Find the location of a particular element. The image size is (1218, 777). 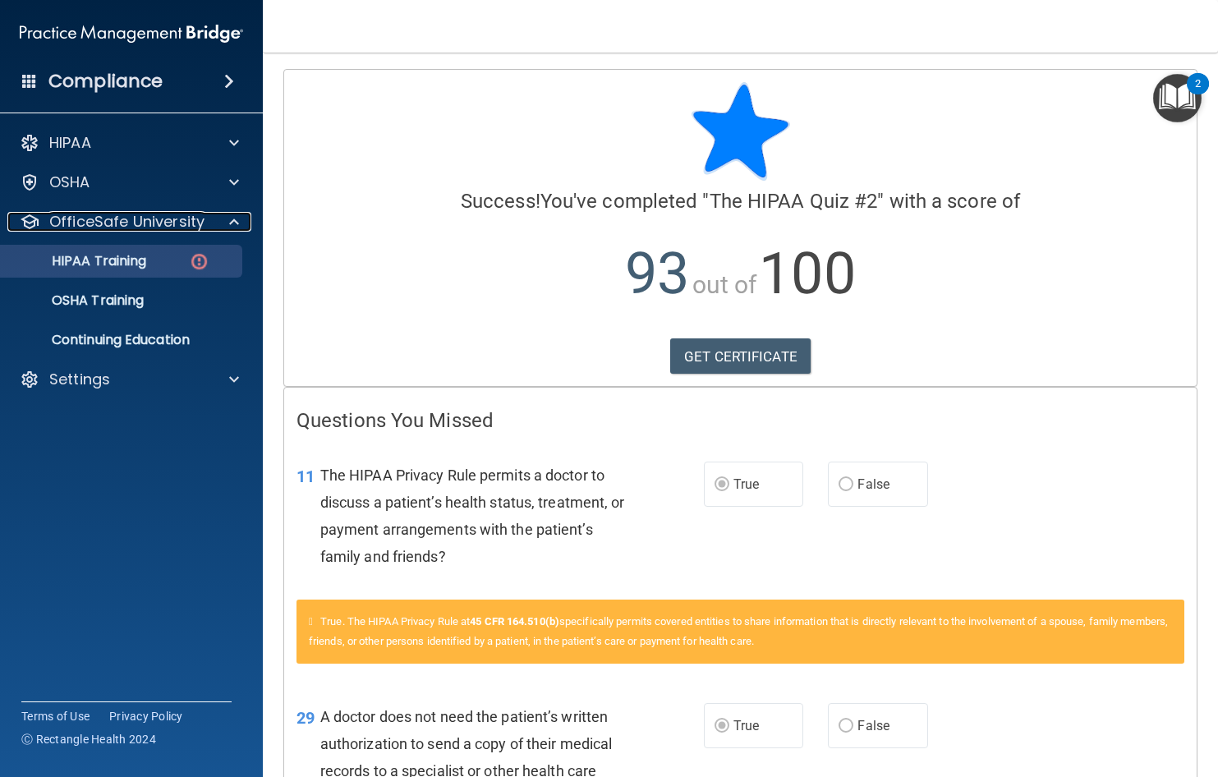

p: Continuing Education is located at coordinates (122, 340).